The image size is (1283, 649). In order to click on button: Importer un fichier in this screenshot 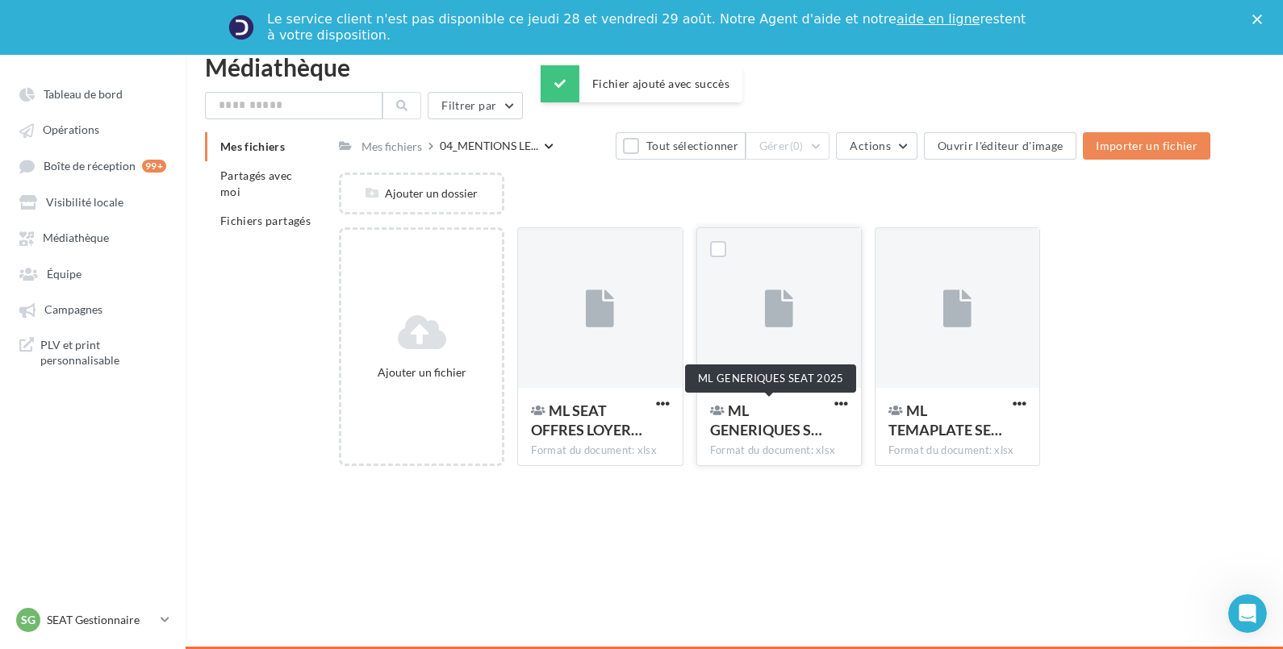, I will do `click(1147, 146)`.